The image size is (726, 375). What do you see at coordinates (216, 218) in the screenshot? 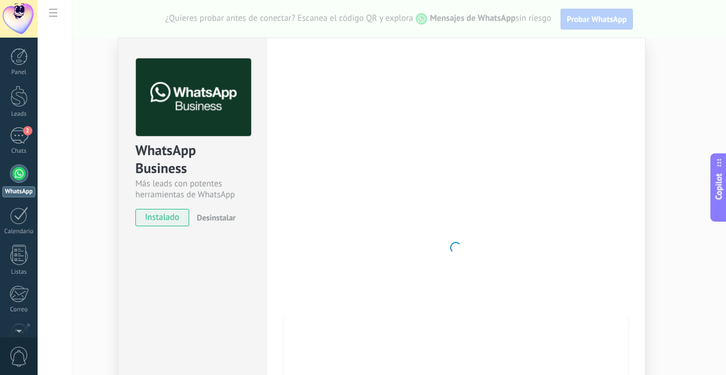
I see `span: Desinstalar` at bounding box center [216, 218].